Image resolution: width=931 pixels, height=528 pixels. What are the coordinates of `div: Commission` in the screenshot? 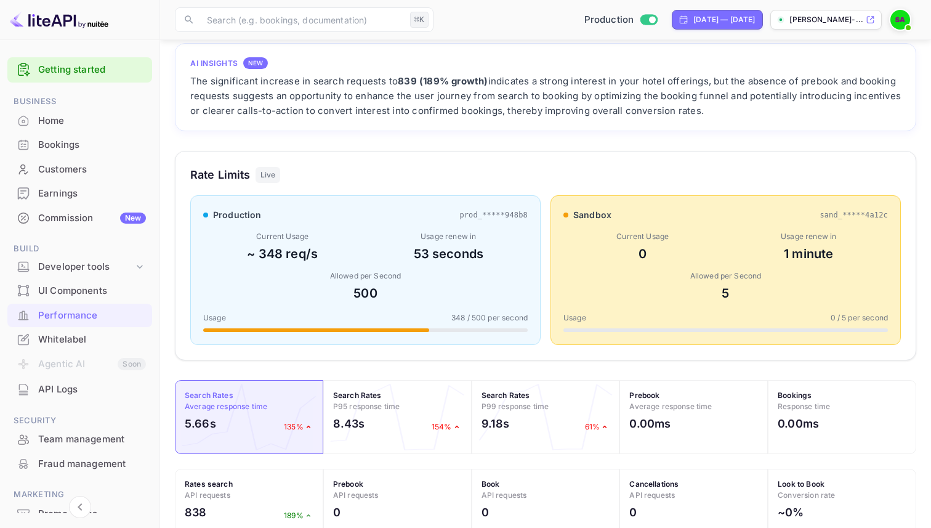 It's located at (92, 218).